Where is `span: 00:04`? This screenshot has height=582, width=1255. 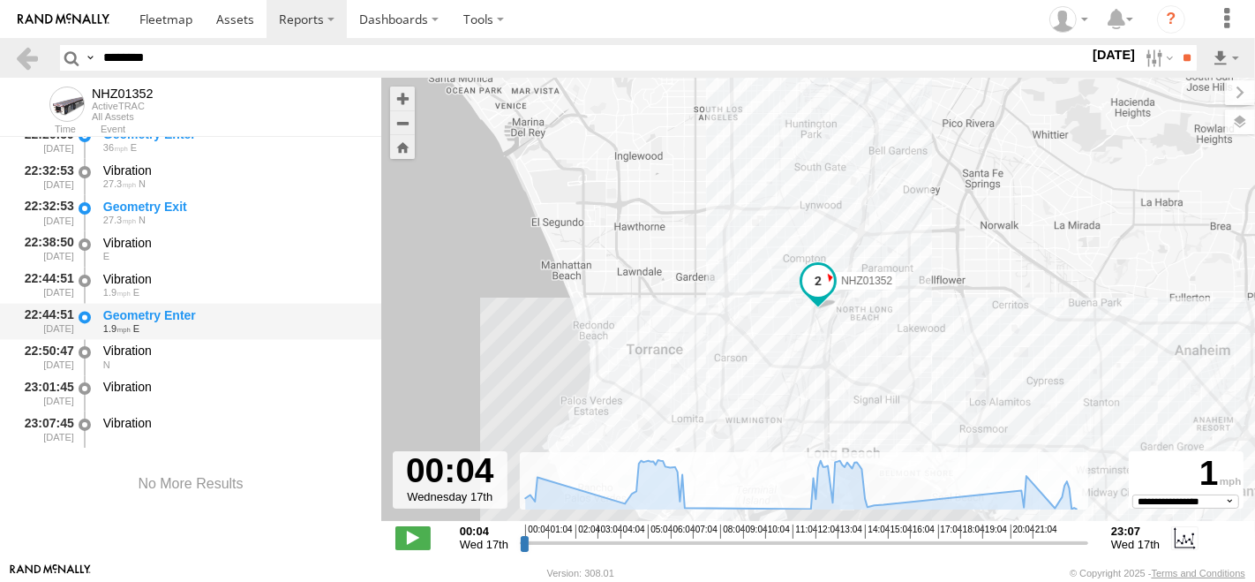
span: 00:04 is located at coordinates (537, 531).